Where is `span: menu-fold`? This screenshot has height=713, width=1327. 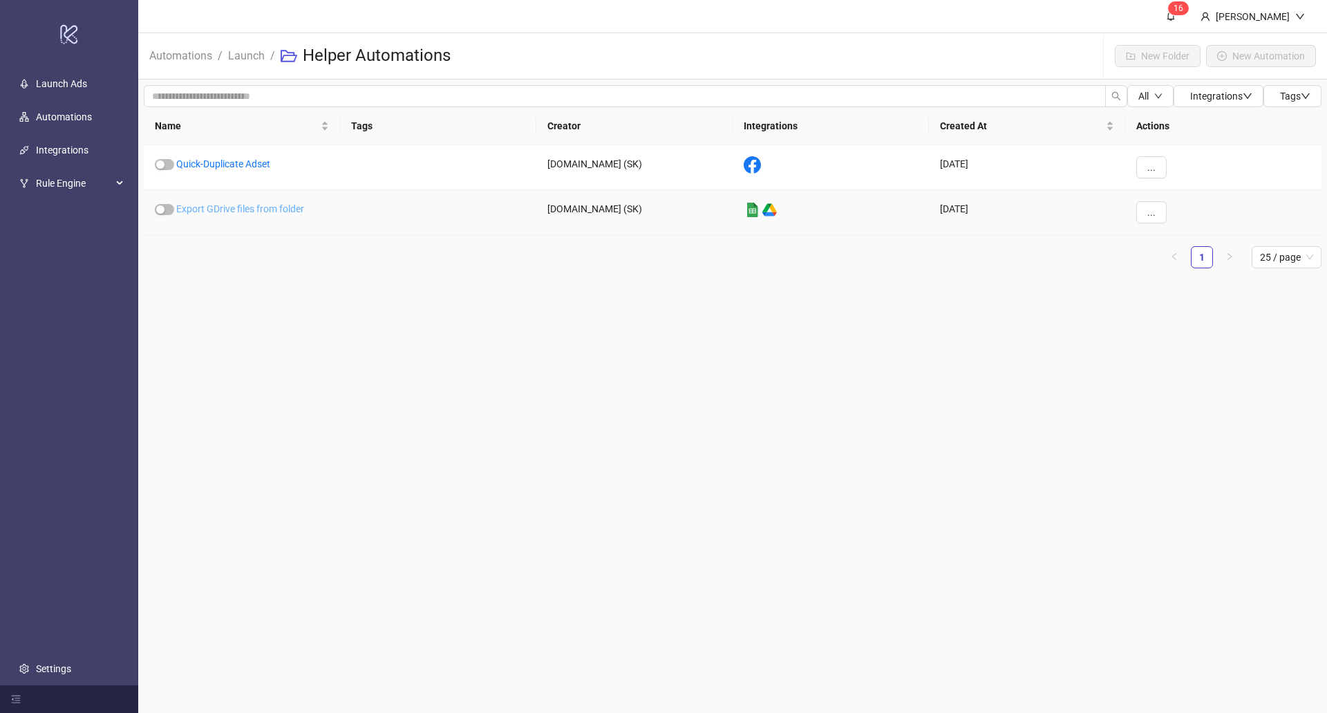 span: menu-fold is located at coordinates (16, 699).